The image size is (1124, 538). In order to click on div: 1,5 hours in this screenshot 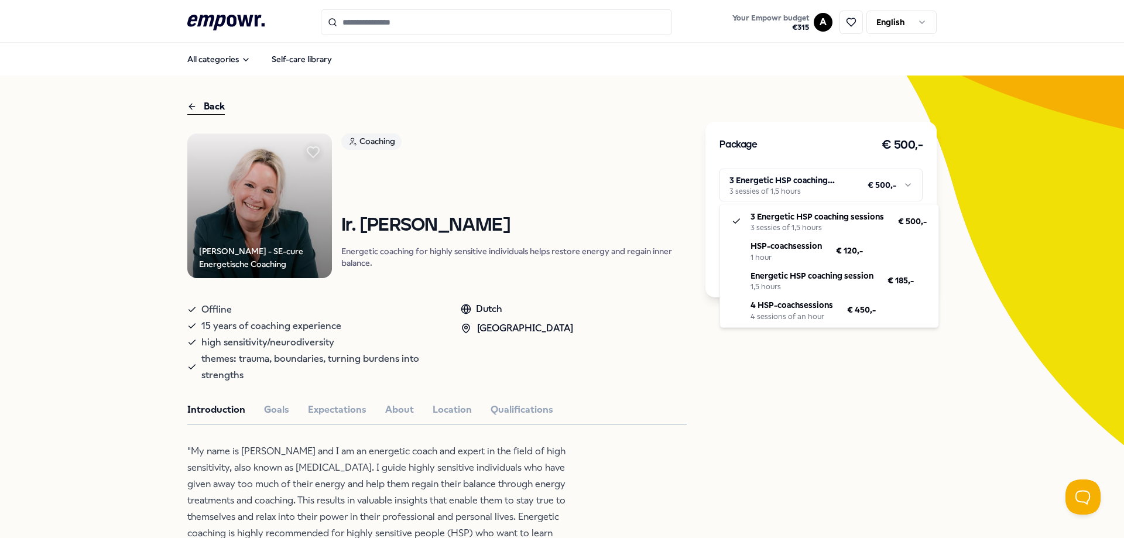, I will do `click(812, 287)`.